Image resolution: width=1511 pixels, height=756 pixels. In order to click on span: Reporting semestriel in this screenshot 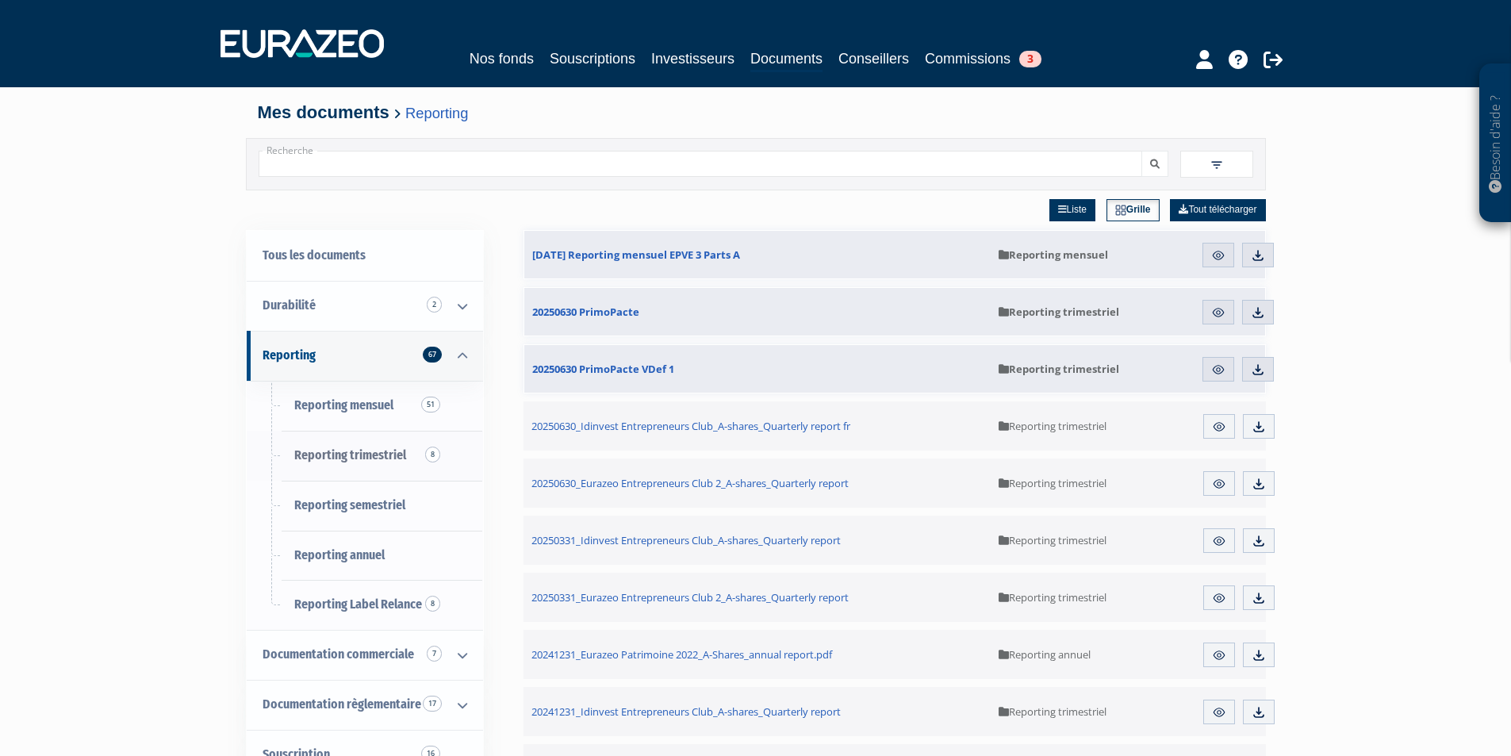, I will do `click(350, 505)`.